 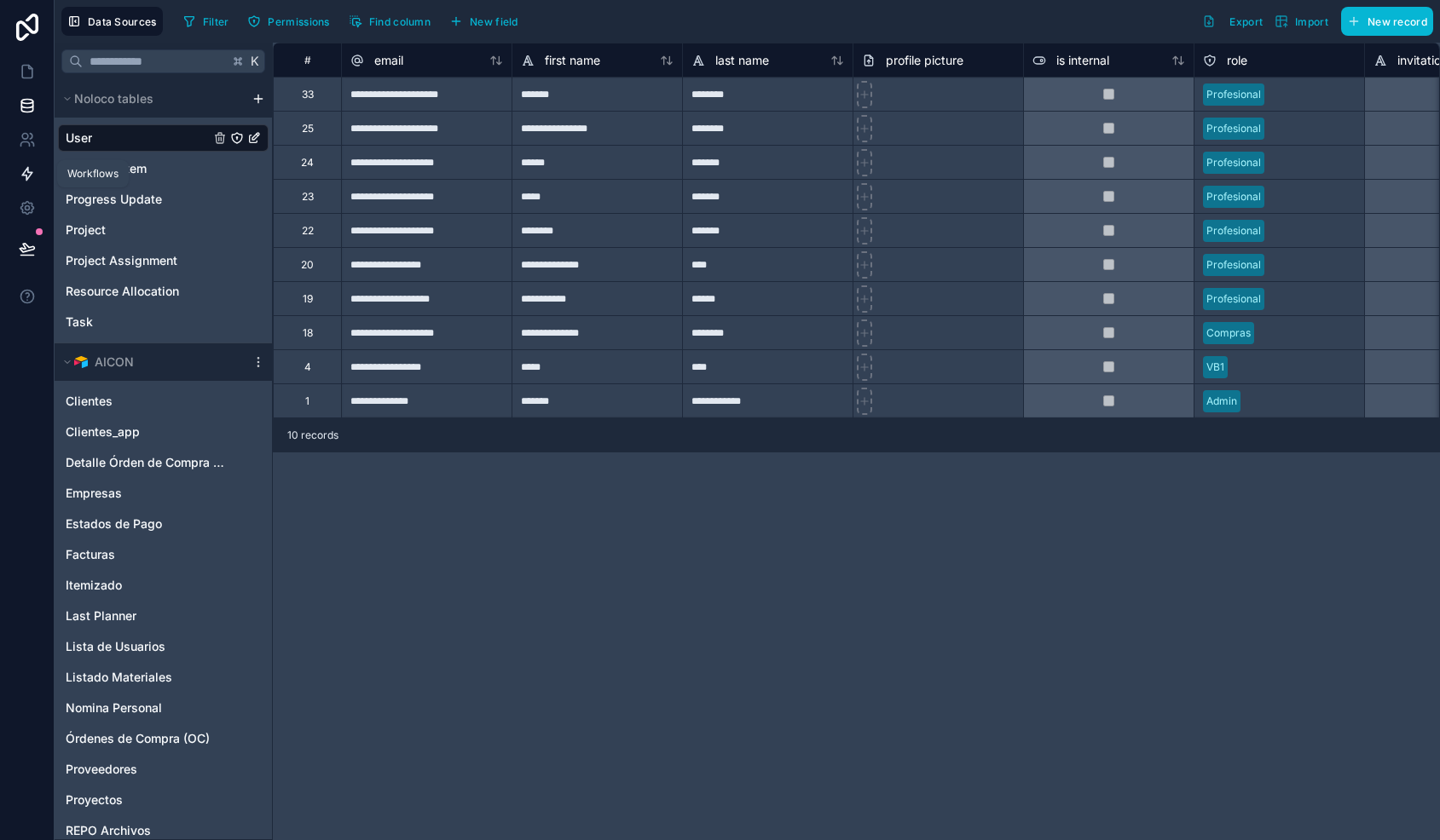 What do you see at coordinates (308, 196) in the screenshot?
I see `div: 23` at bounding box center [308, 196].